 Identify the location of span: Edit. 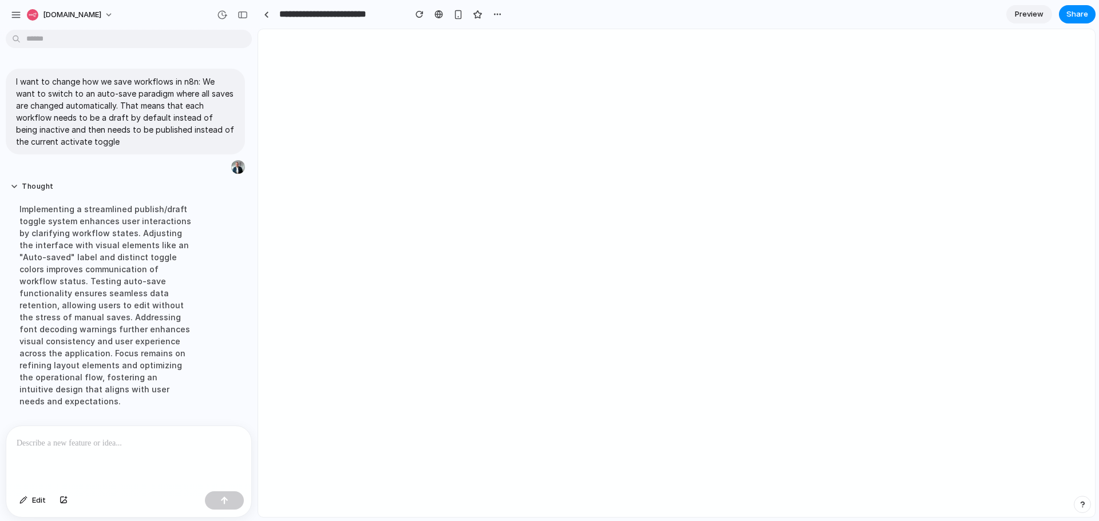
(39, 501).